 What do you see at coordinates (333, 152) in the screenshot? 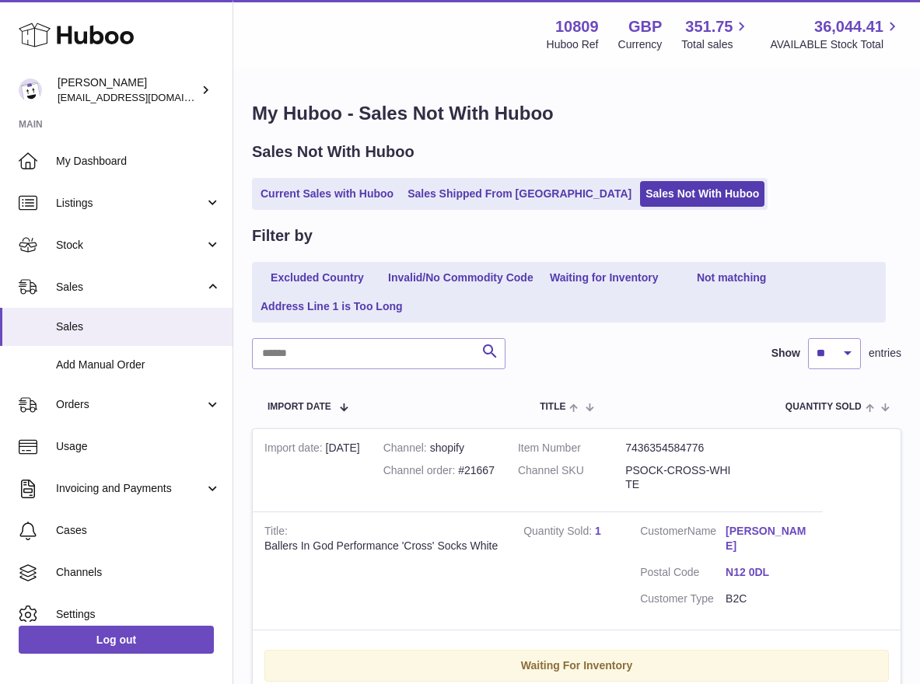
I see `h2: Sales Not With Huboo` at bounding box center [333, 152].